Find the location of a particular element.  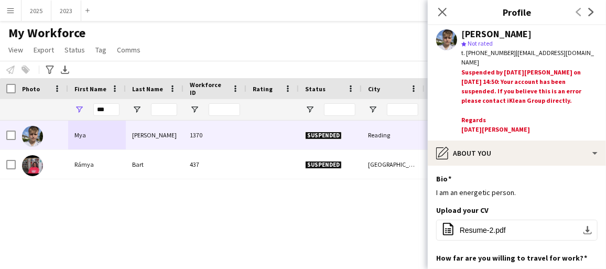

div: 1370 is located at coordinates (215, 135).